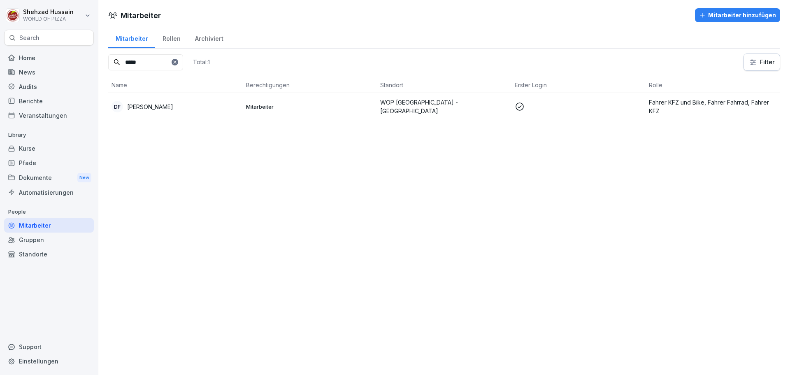  What do you see at coordinates (49, 148) in the screenshot?
I see `a: Kurse` at bounding box center [49, 148].